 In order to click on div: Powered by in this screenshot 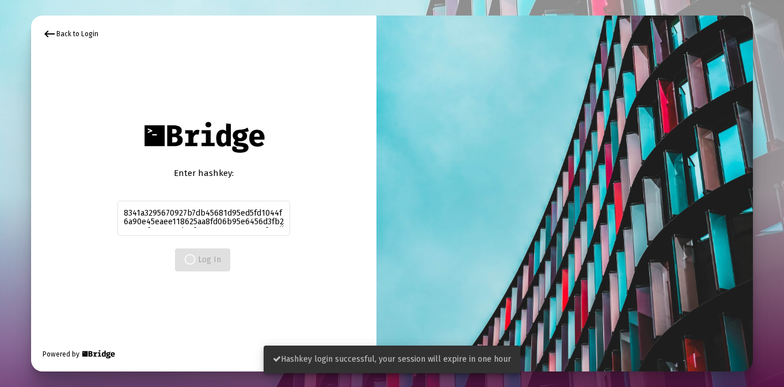, I will do `click(79, 355)`.